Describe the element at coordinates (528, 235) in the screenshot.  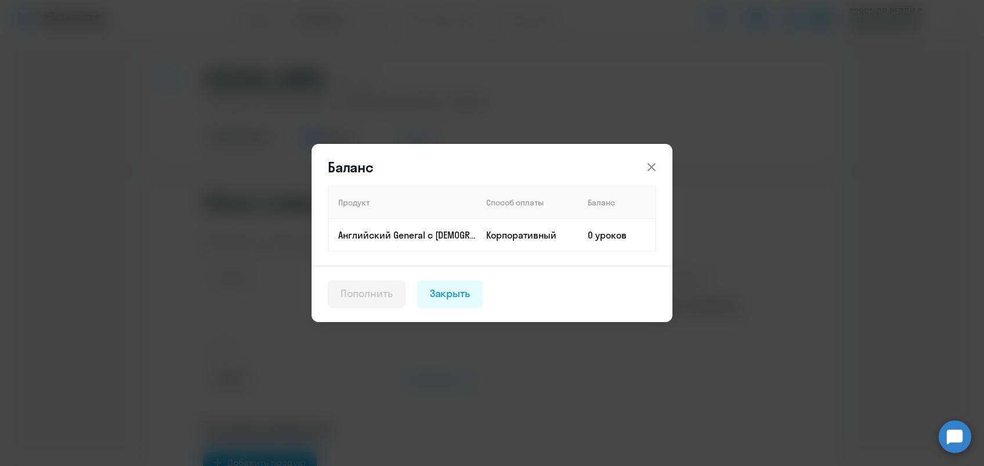
I see `td: Корпоративный` at that location.